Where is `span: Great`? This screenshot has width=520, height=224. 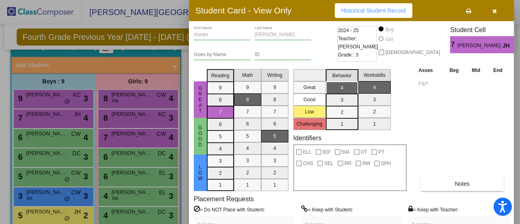
span: Great is located at coordinates (200, 100).